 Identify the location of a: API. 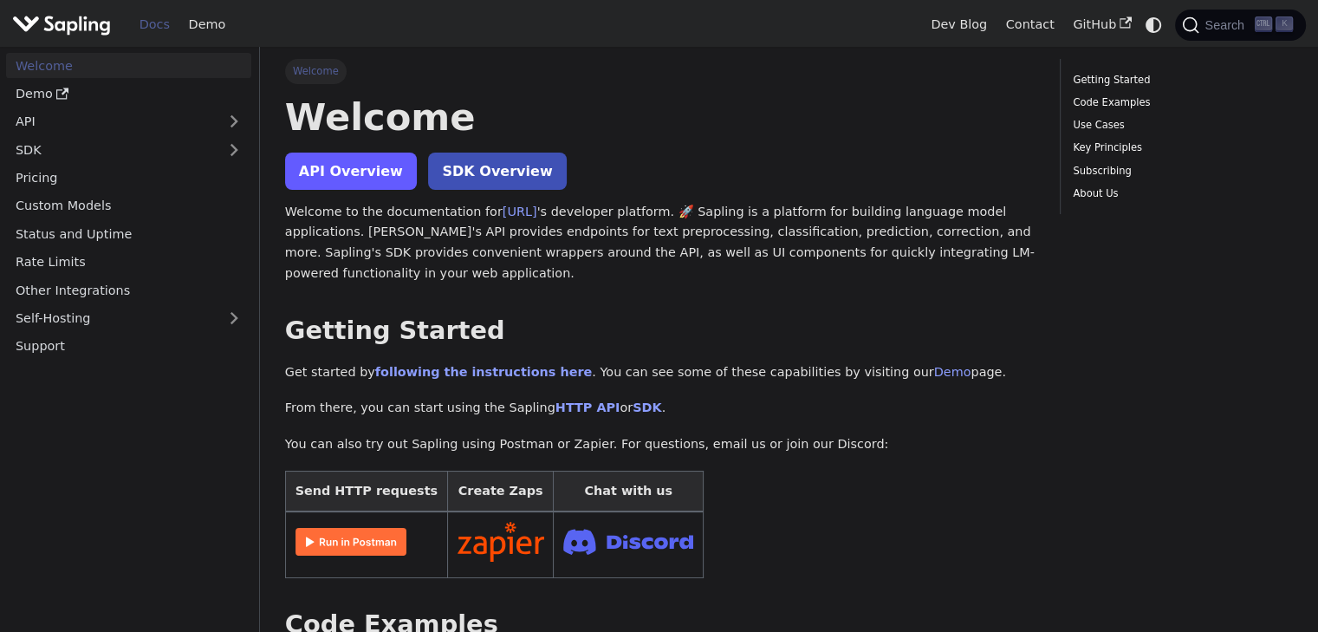
(111, 121).